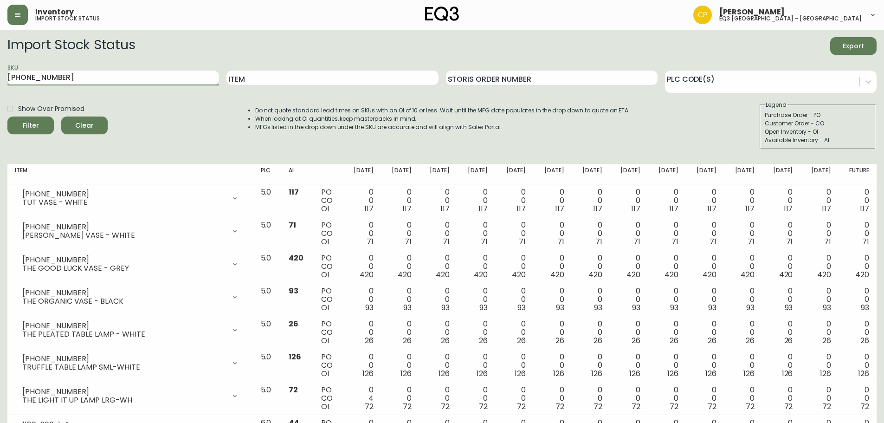 The height and width of the screenshot is (423, 884). I want to click on li: When looking at OI quantities, keep masterpacks in mind., so click(443, 119).